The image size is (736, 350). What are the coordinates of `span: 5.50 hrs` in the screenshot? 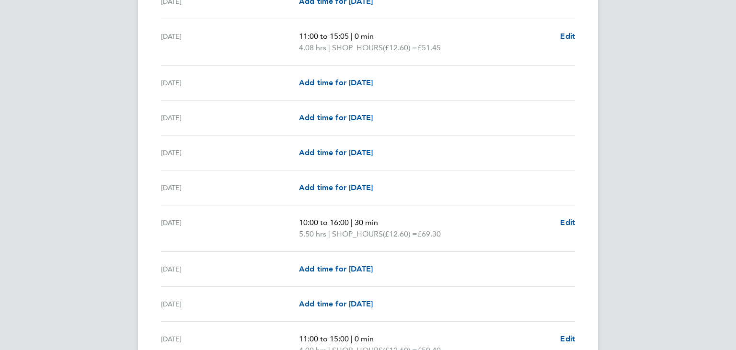 It's located at (312, 234).